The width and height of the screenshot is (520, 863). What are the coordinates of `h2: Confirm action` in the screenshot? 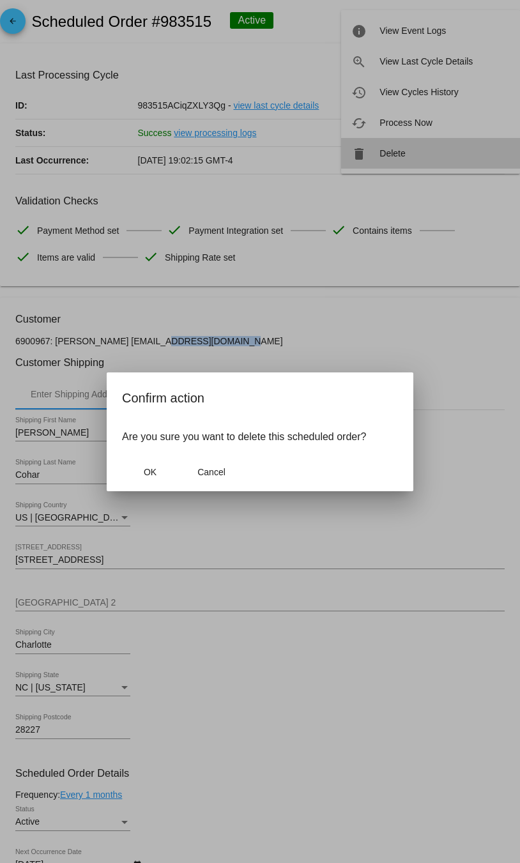 It's located at (260, 398).